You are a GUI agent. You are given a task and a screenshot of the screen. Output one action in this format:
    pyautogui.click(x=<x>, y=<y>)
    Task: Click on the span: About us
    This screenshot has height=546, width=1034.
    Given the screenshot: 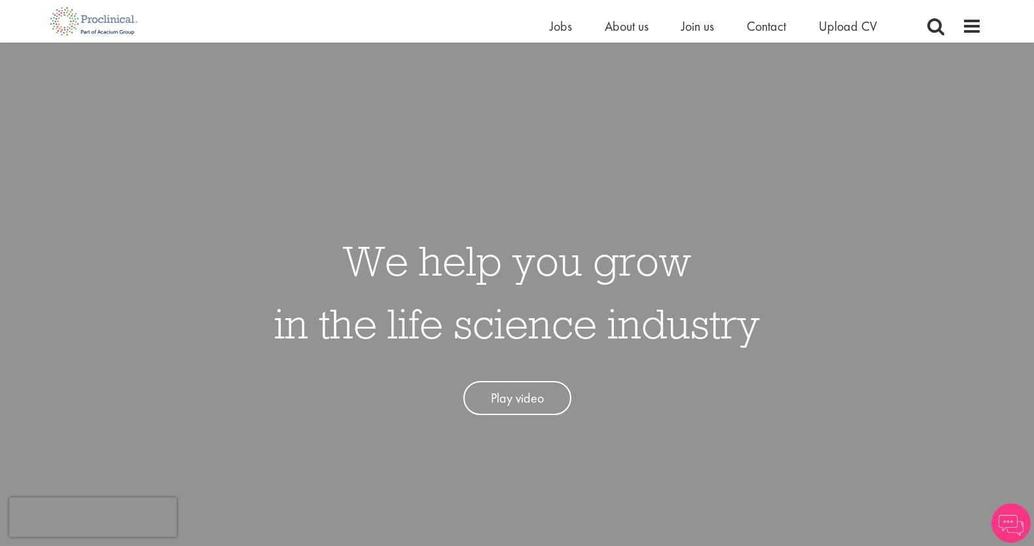 What is the action you would take?
    pyautogui.click(x=626, y=26)
    